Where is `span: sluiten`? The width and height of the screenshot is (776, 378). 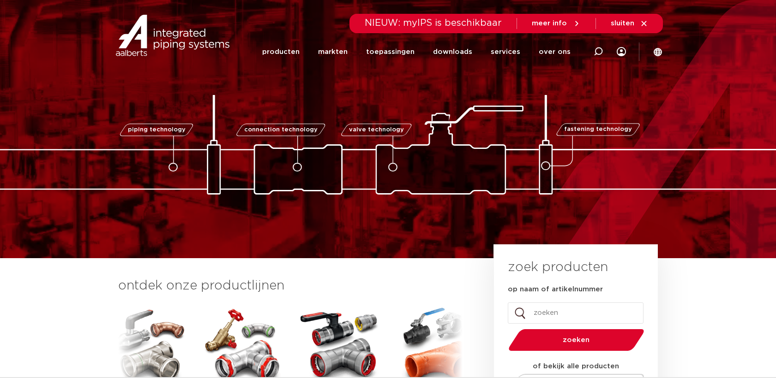 span: sluiten is located at coordinates (622, 23).